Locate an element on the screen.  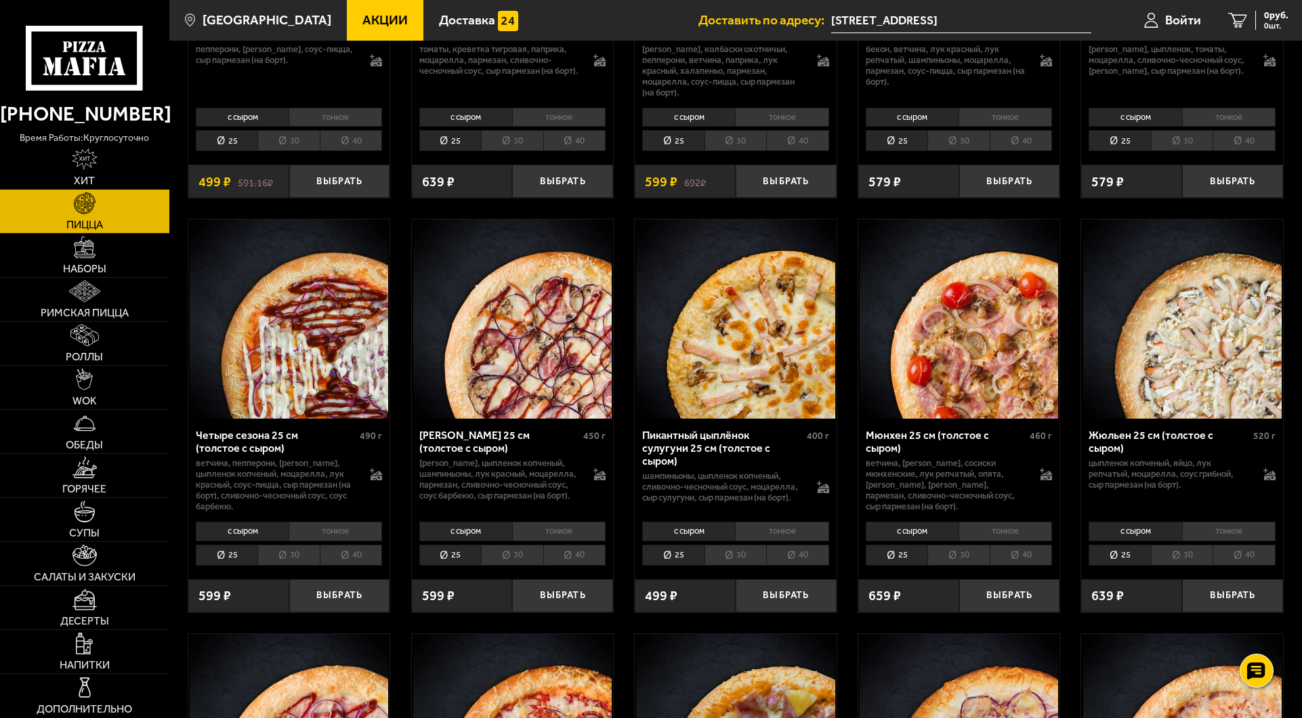
span: Напитки is located at coordinates (85, 665).